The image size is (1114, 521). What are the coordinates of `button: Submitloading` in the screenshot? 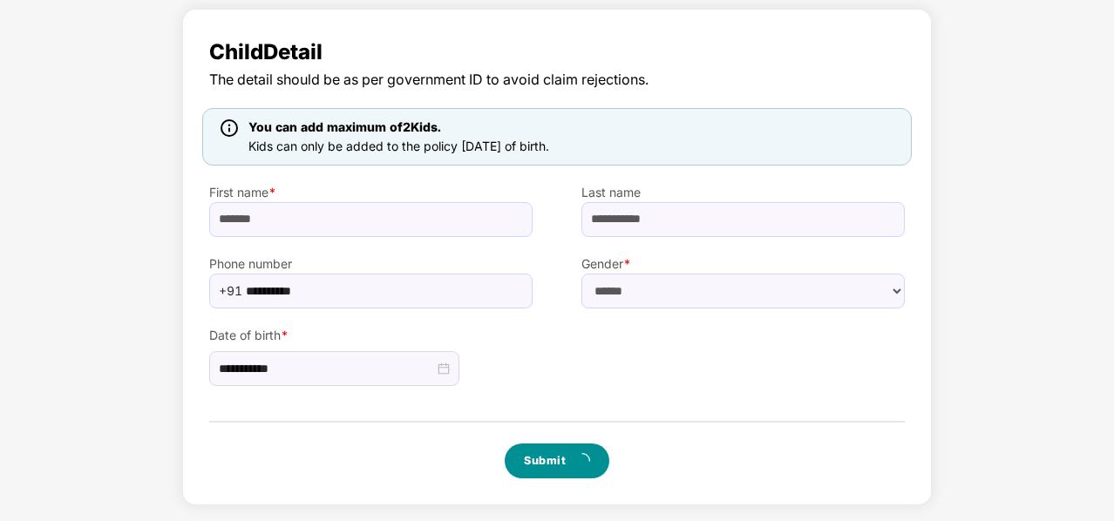 It's located at (557, 461).